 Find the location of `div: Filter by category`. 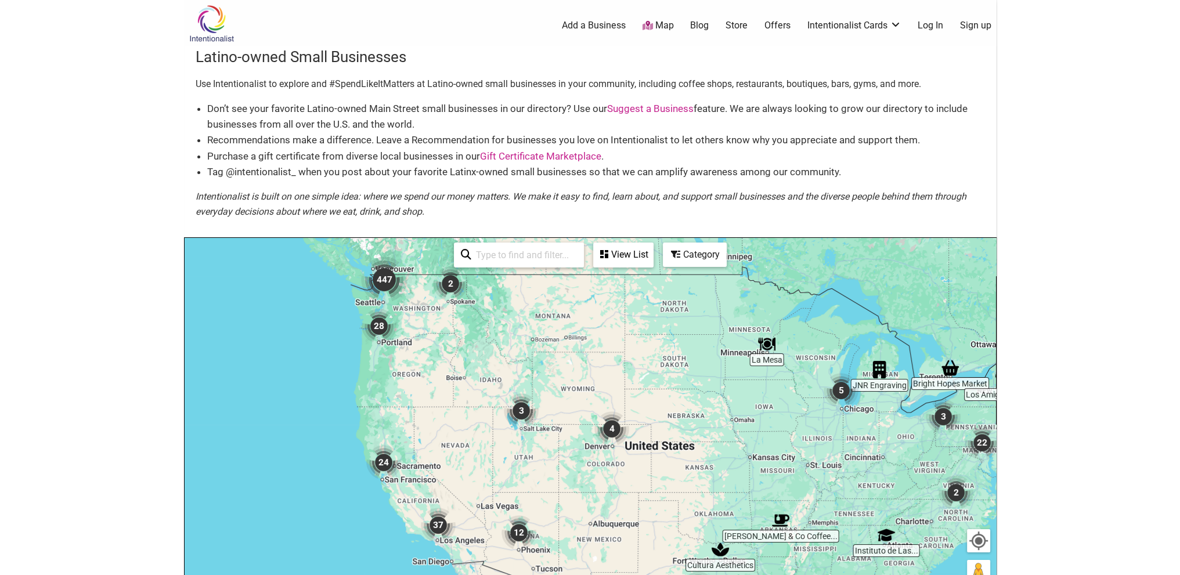

div: Filter by category is located at coordinates (695, 255).